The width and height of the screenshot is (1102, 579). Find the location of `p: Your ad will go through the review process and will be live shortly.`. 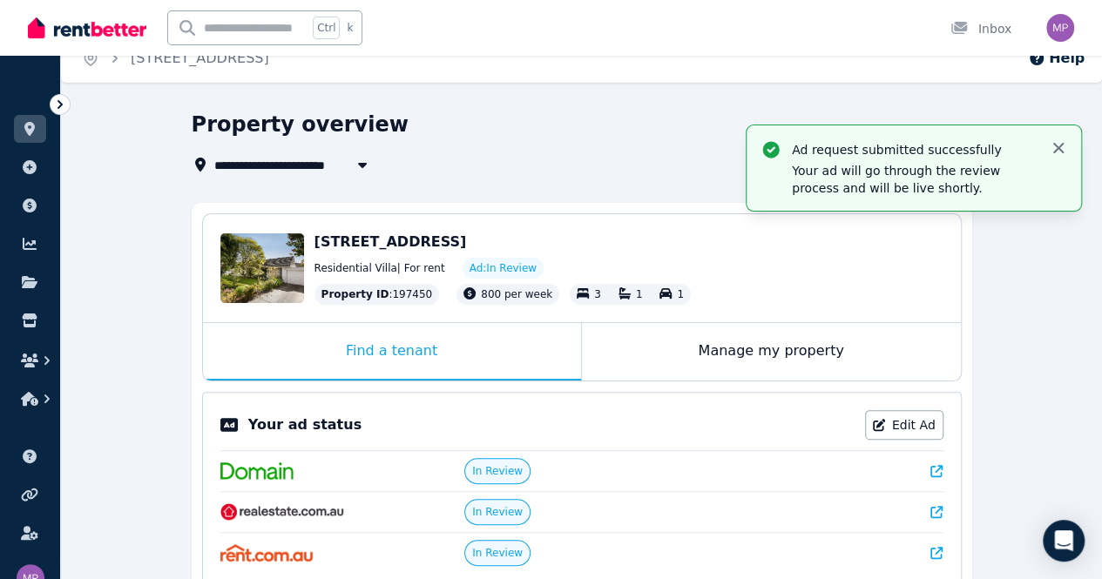

p: Your ad will go through the review process and will be live shortly. is located at coordinates (914, 179).